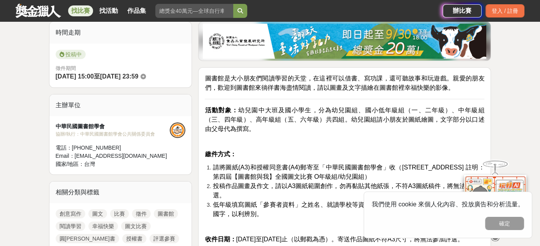  Describe the element at coordinates (137, 11) in the screenshot. I see `a: 作品集` at that location.